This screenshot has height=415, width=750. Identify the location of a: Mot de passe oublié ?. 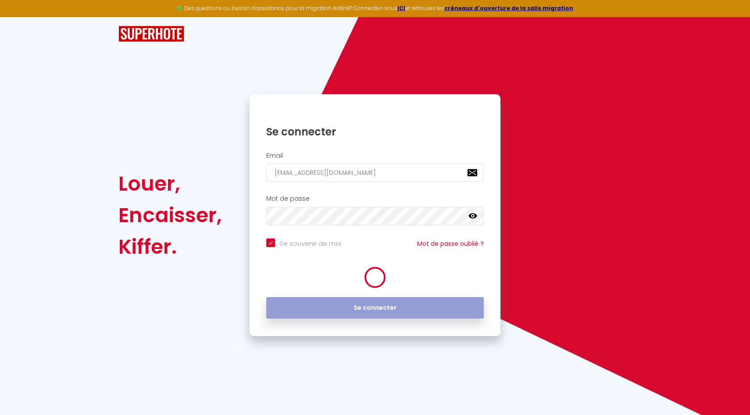
(450, 244).